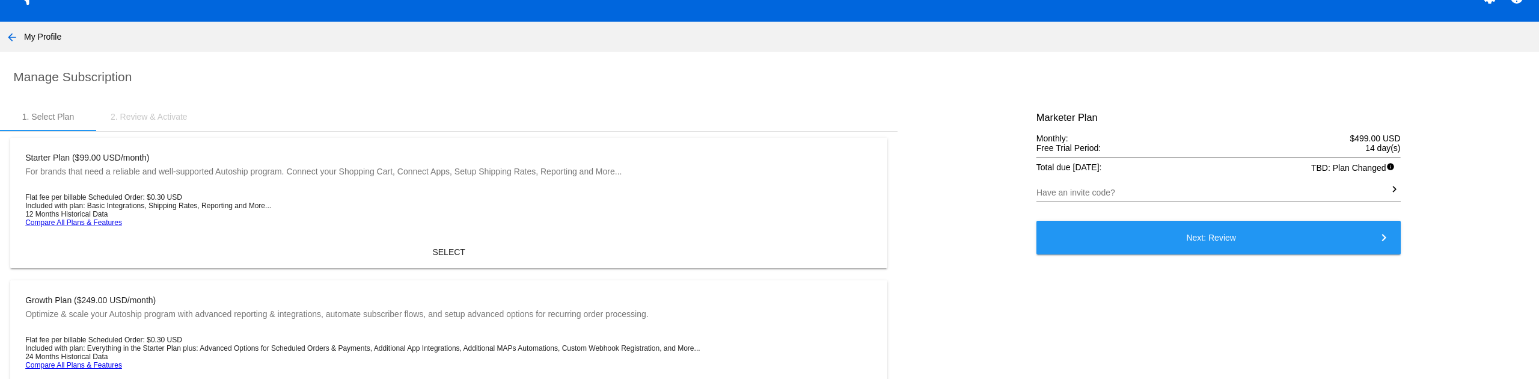  I want to click on span: $499.00 USD, so click(1375, 138).